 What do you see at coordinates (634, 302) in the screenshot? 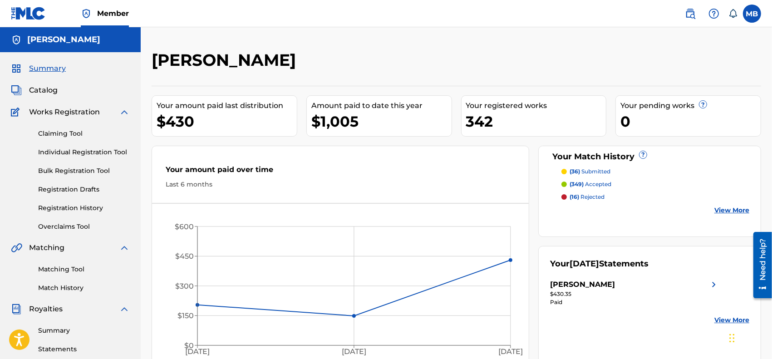
I see `div: Paid` at bounding box center [634, 302].